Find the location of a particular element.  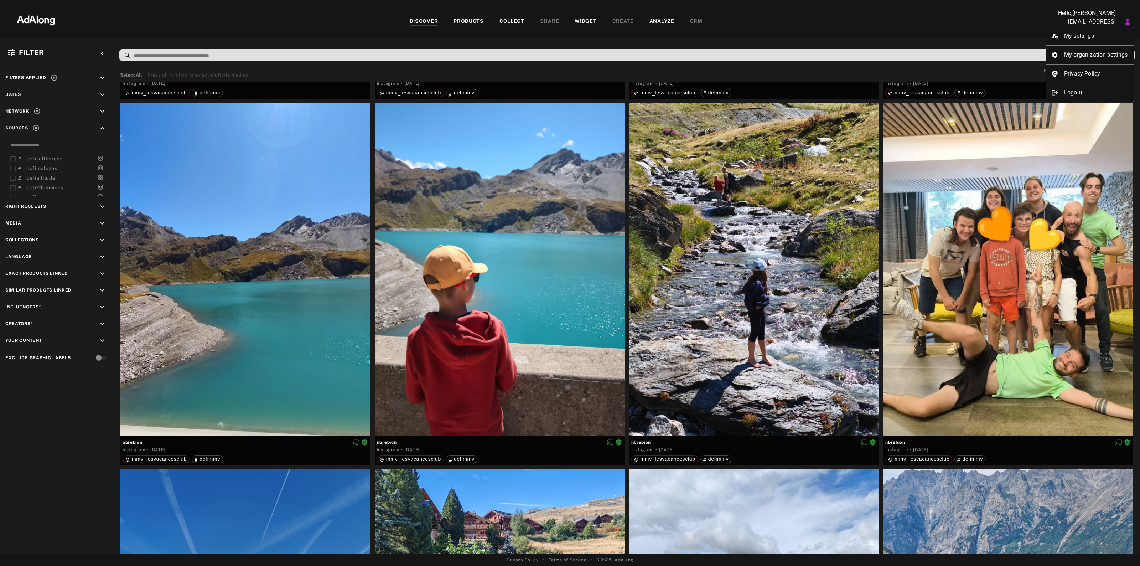

li: My settings is located at coordinates (1090, 36).